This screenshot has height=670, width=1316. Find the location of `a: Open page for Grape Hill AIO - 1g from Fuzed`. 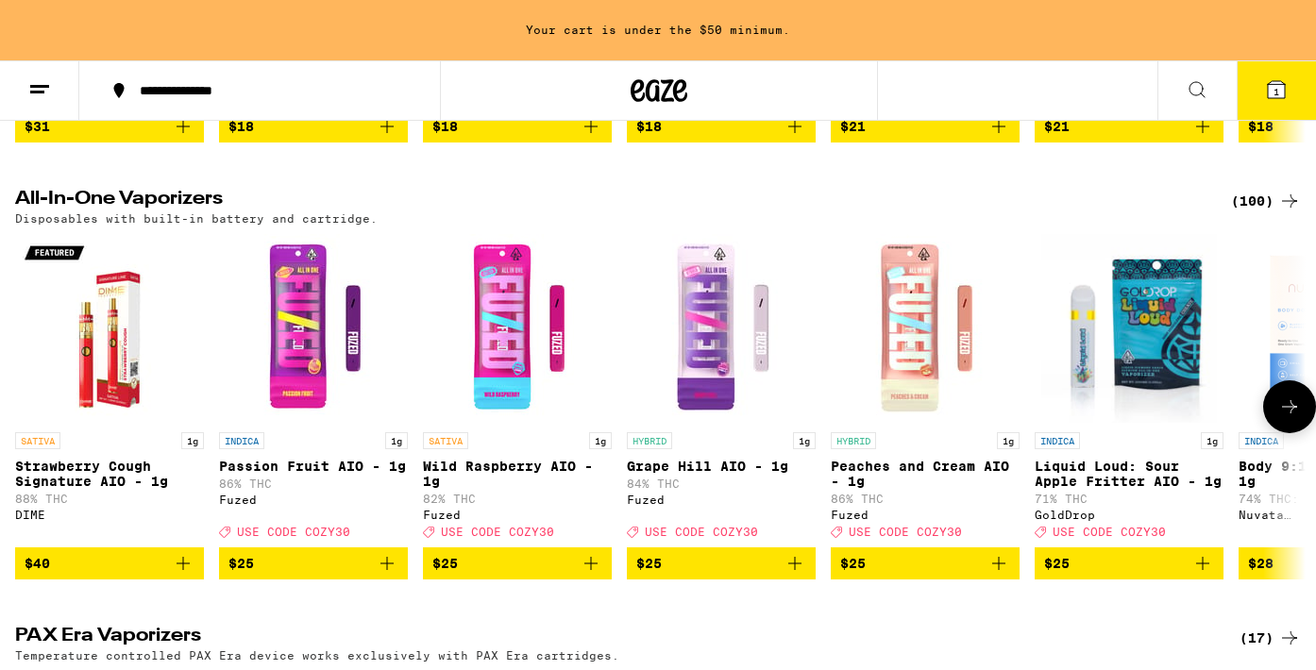

a: Open page for Grape Hill AIO - 1g from Fuzed is located at coordinates (721, 391).